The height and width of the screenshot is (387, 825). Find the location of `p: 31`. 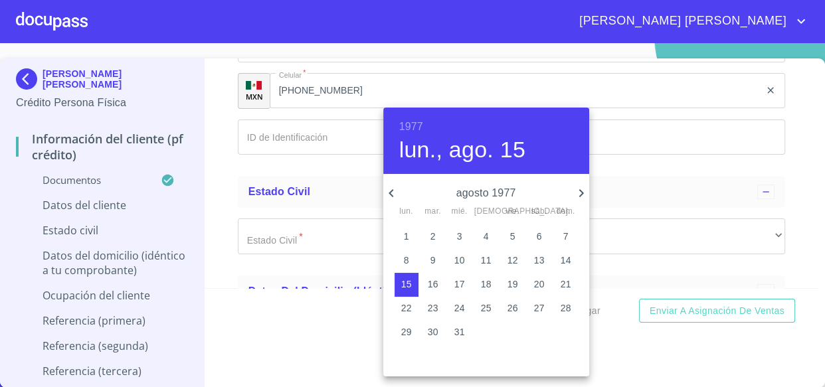

p: 31 is located at coordinates (460, 332).